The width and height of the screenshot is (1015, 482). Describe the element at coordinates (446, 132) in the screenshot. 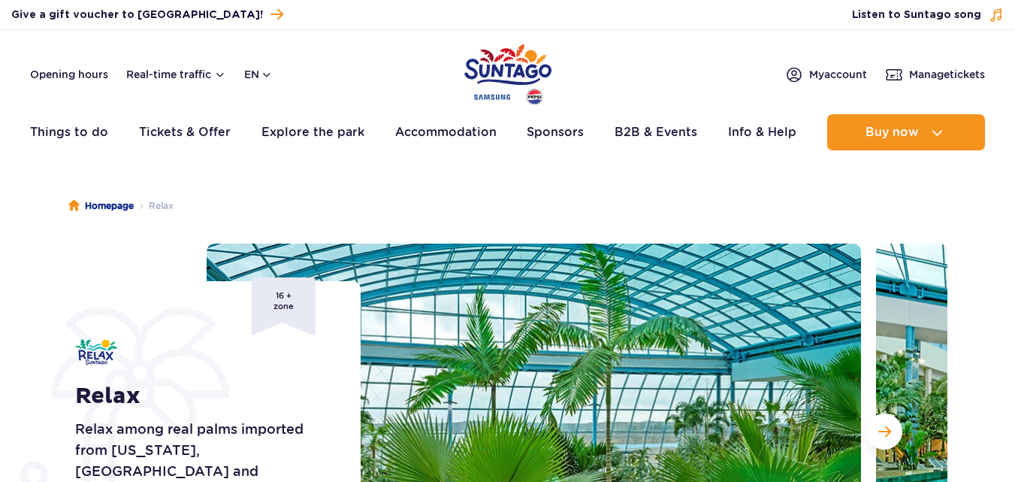

I see `a: Accommodation` at that location.